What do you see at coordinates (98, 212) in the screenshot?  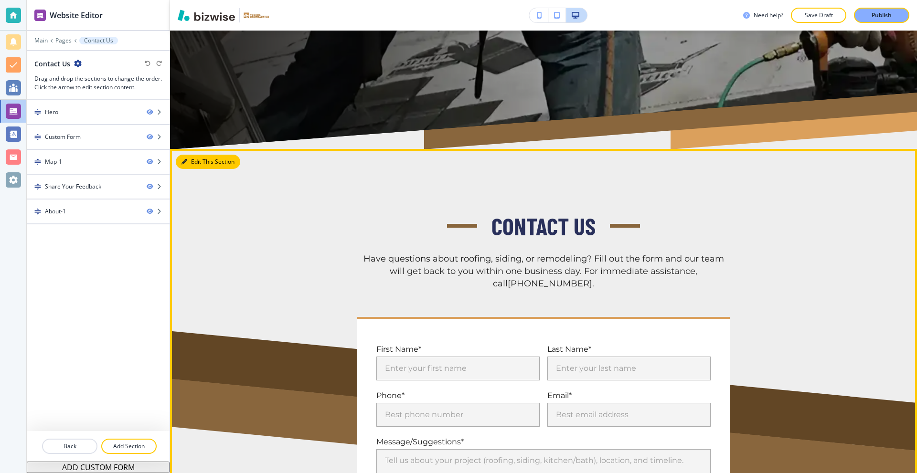 I see `div: DragAbout-1` at bounding box center [98, 212].